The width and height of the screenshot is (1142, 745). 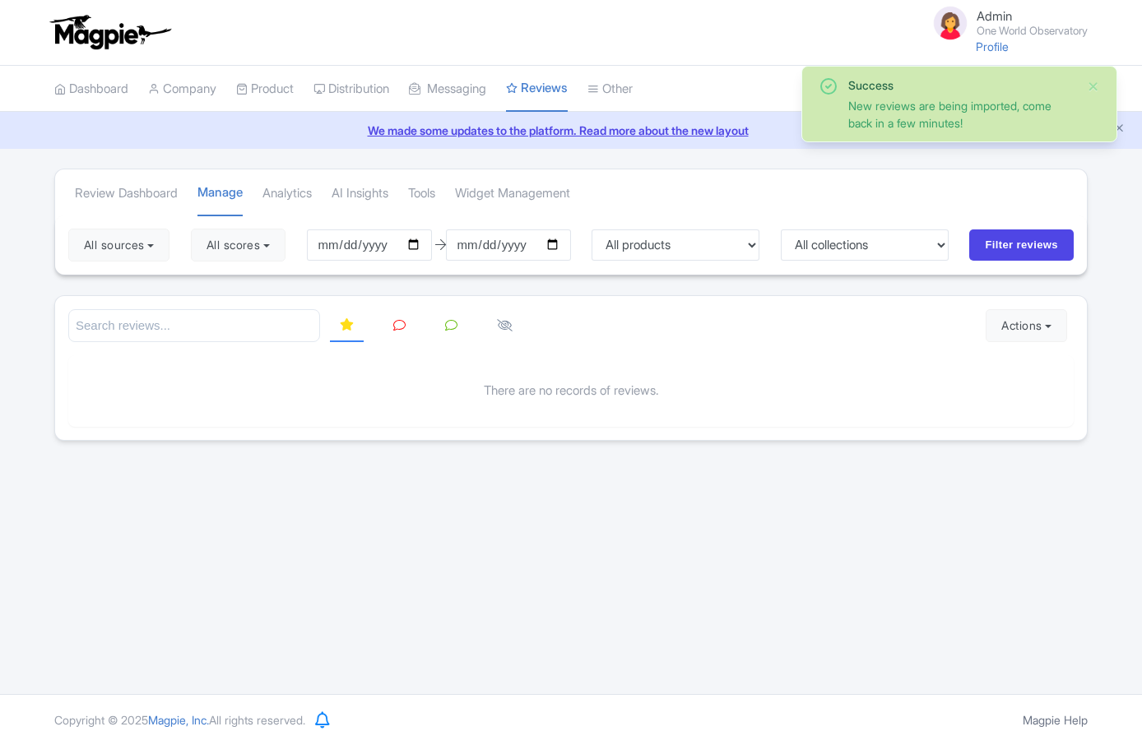 I want to click on a: Company, so click(x=182, y=89).